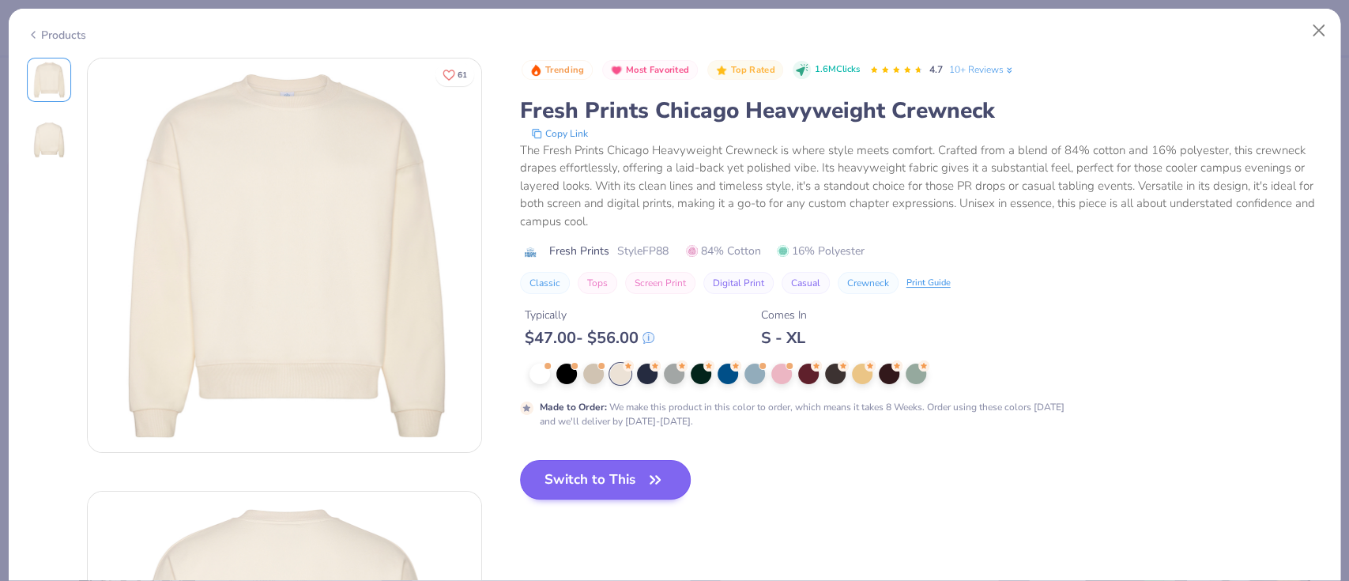  What do you see at coordinates (536, 70) in the screenshot?
I see `img: Trending sort` at bounding box center [536, 70].